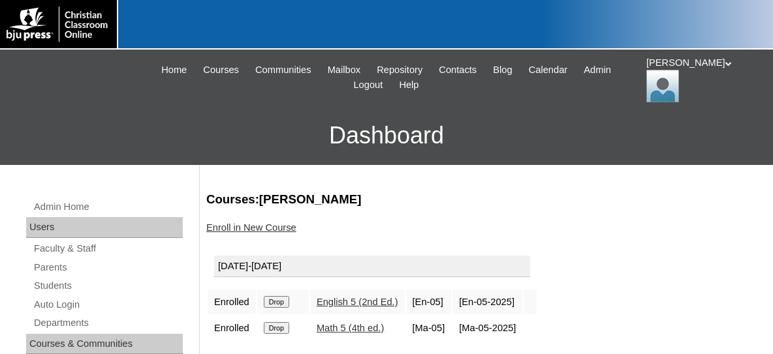  What do you see at coordinates (251, 228) in the screenshot?
I see `a: Enroll in New Course` at bounding box center [251, 228].